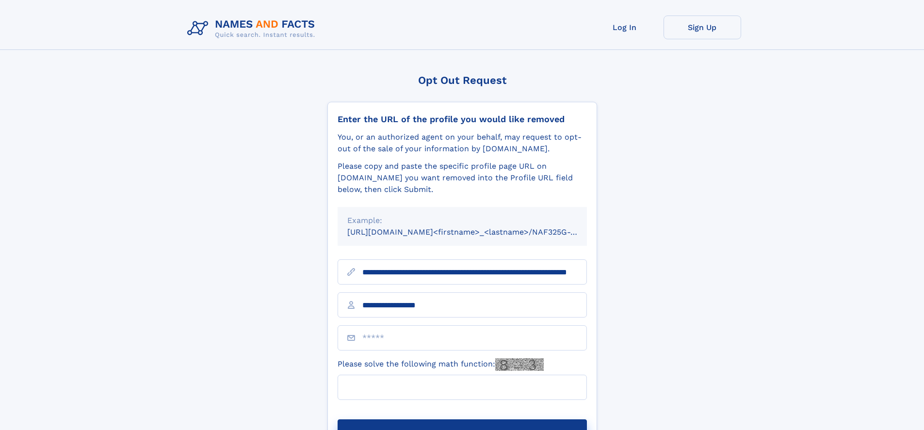 This screenshot has width=924, height=430. What do you see at coordinates (440, 365) in the screenshot?
I see `label: Please solve the following math function:` at bounding box center [440, 365].